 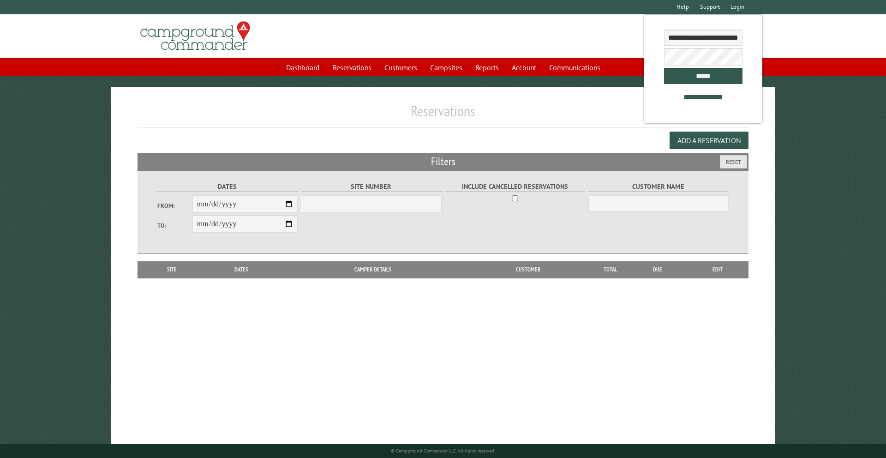 I want to click on label: Dates, so click(x=227, y=186).